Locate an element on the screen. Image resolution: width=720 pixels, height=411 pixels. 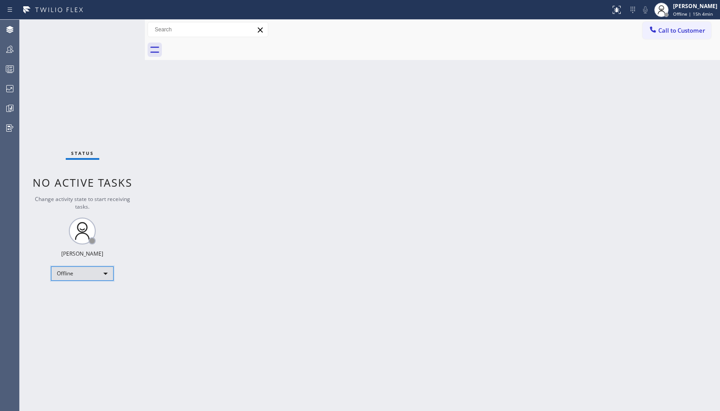
span: Call to Customer is located at coordinates (682, 30).